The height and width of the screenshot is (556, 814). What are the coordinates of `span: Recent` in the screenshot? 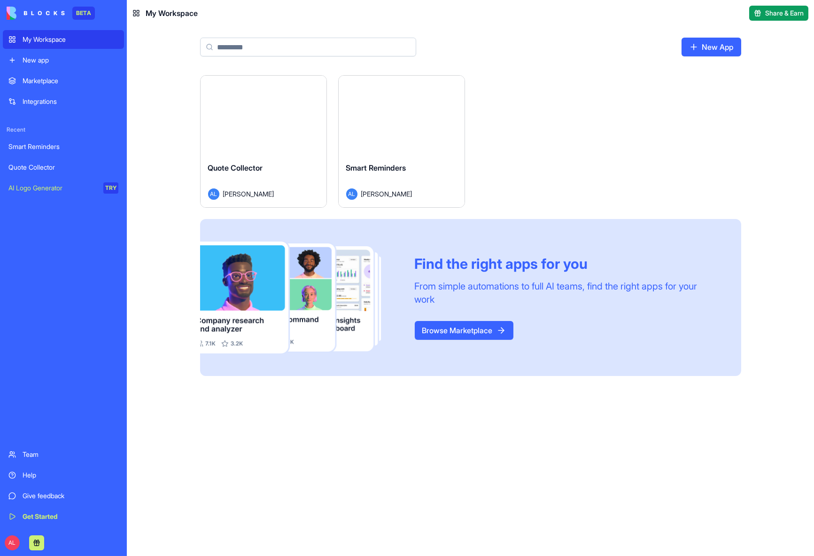 It's located at (63, 130).